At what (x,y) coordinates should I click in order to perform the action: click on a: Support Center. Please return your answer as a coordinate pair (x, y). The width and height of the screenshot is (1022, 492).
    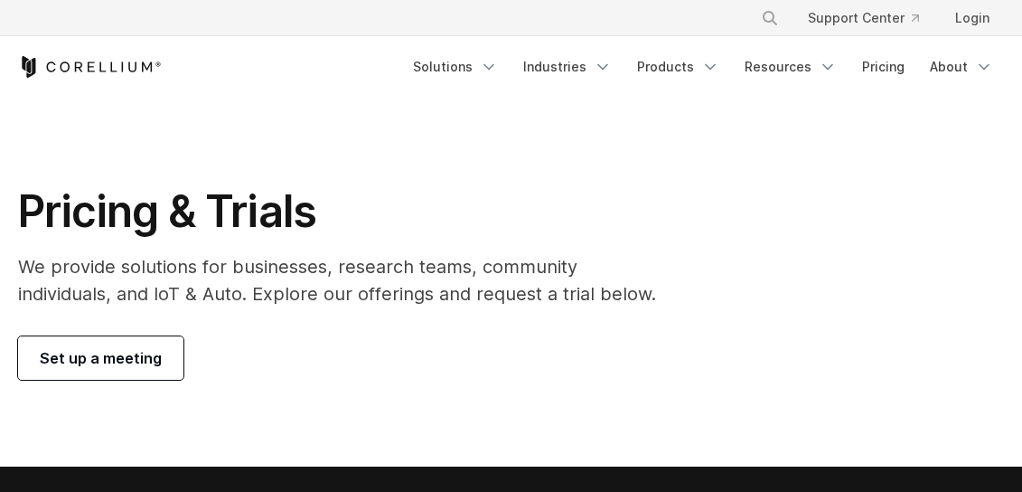
    Looking at the image, I should click on (863, 18).